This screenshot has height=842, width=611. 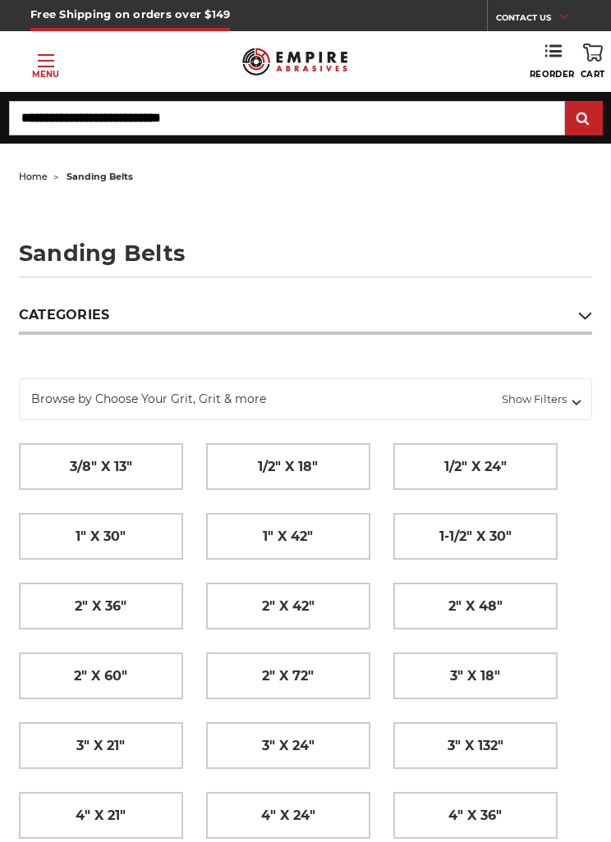 I want to click on a: 1" x 30", so click(x=101, y=536).